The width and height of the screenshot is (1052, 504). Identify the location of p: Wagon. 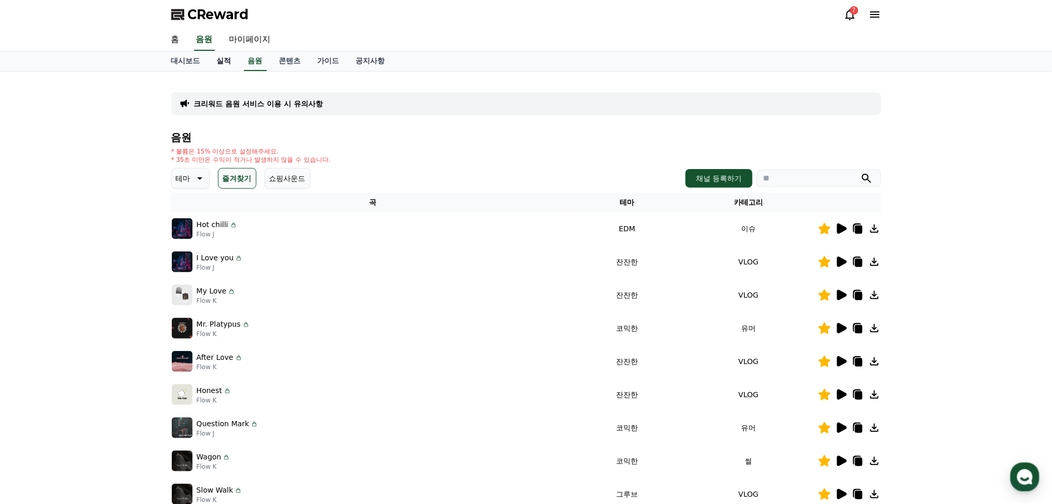
(209, 457).